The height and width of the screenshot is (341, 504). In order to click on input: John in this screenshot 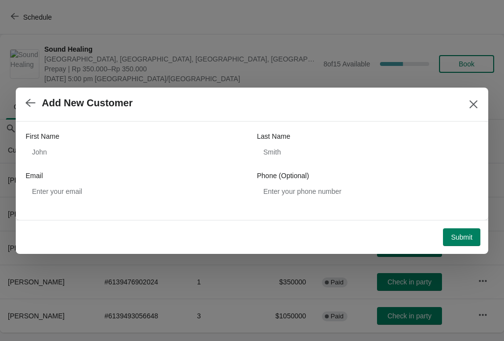, I will do `click(136, 152)`.